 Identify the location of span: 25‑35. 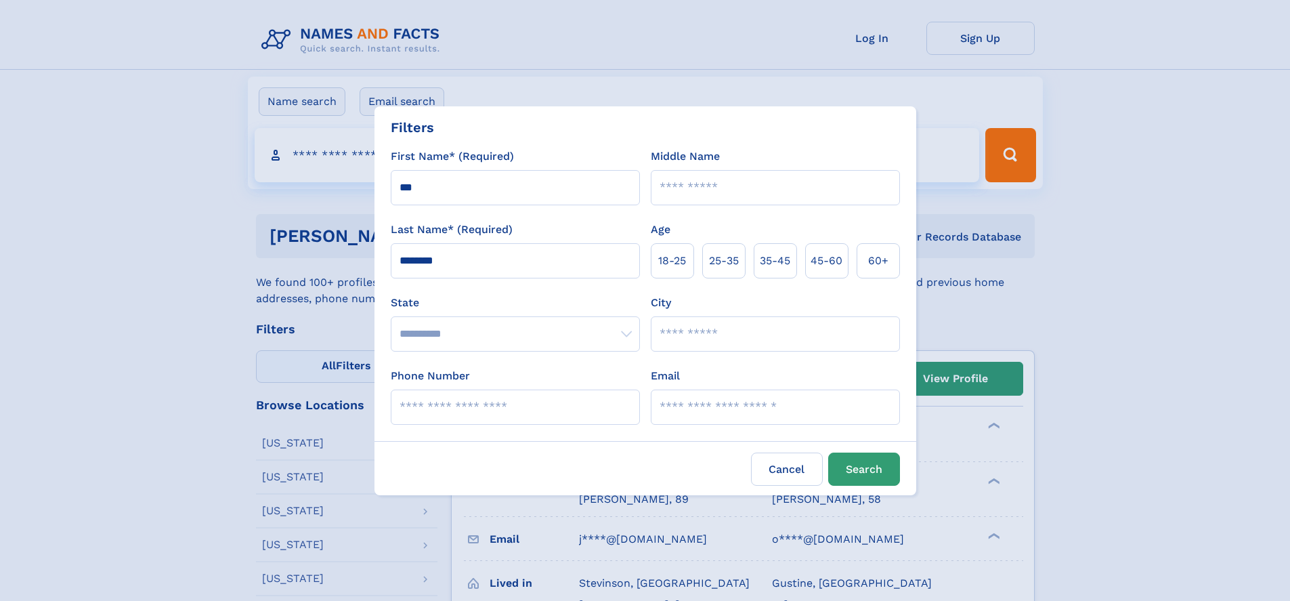
(724, 261).